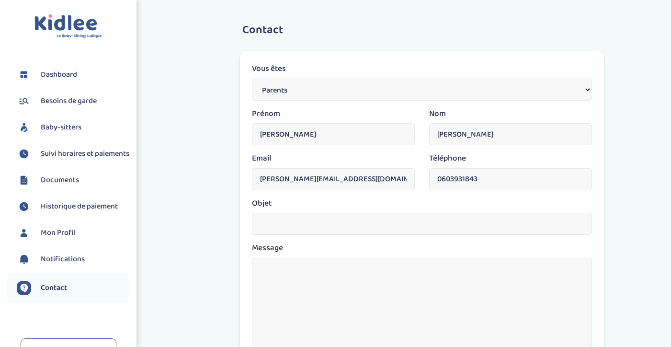 This screenshot has height=347, width=671. I want to click on span: Besoins de garde, so click(68, 101).